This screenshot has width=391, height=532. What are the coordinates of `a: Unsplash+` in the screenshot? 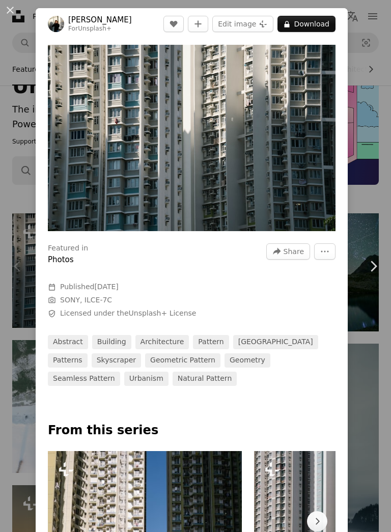 It's located at (95, 29).